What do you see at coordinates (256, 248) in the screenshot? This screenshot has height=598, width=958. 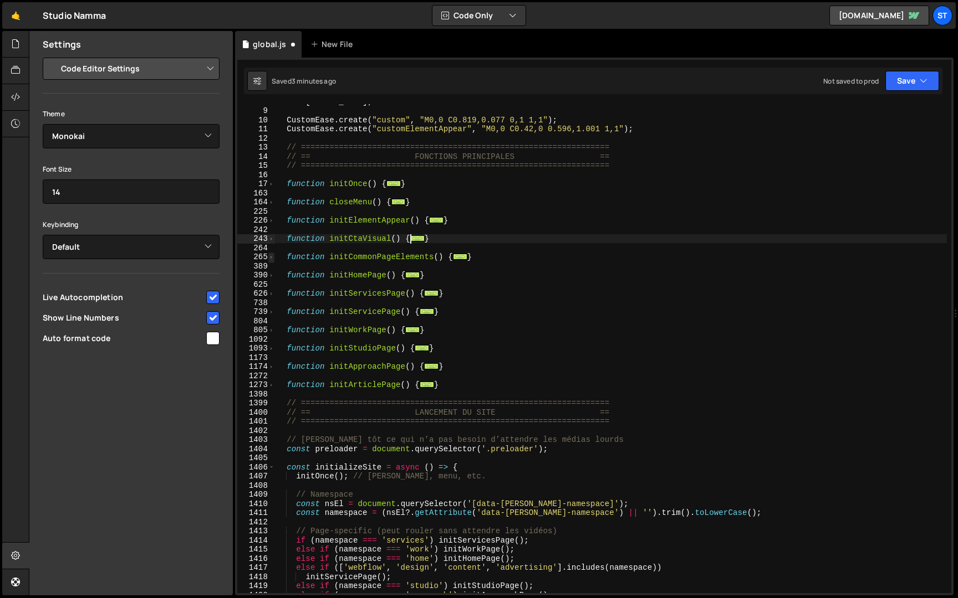 I see `div: 264` at bounding box center [256, 248].